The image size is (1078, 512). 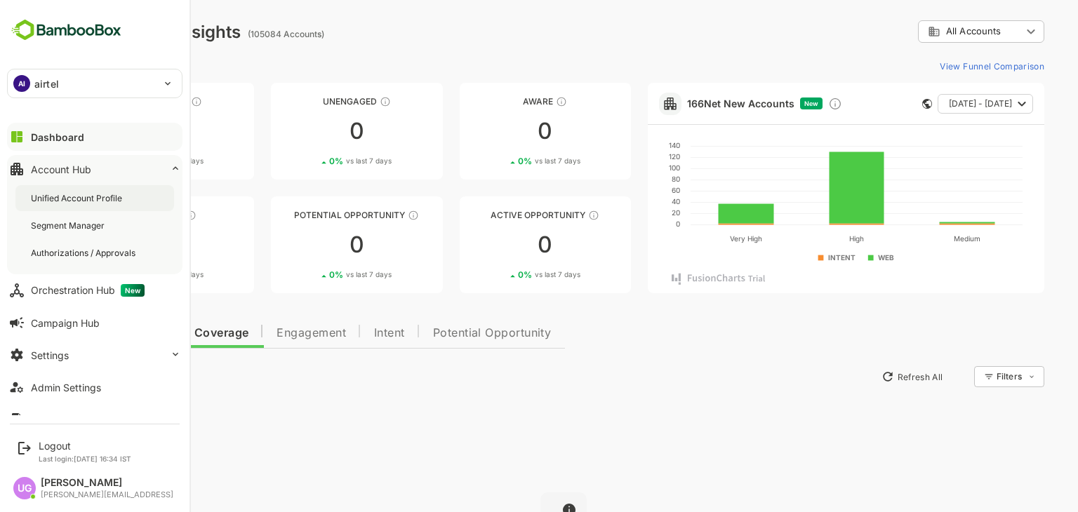 I want to click on text: 20, so click(x=627, y=213).